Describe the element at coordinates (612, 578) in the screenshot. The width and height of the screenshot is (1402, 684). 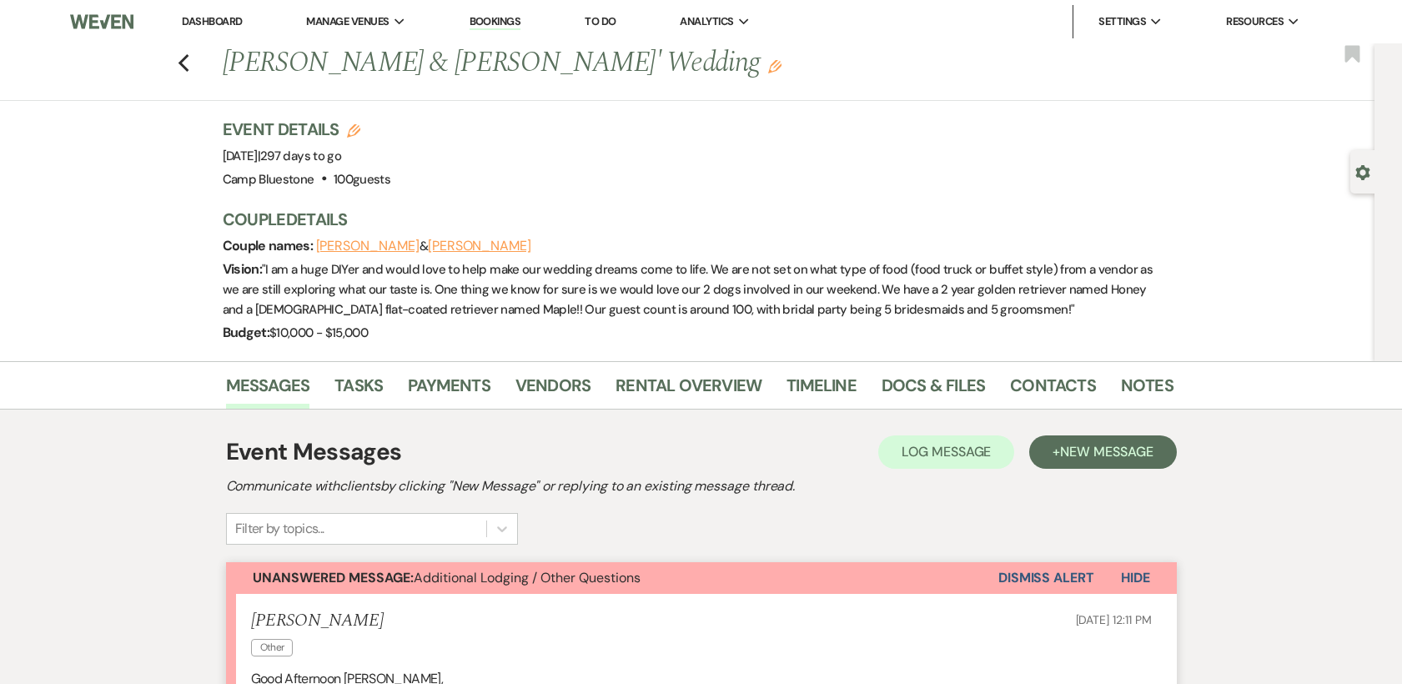
I see `button: Unanswered Message:Additional Lodging / Other Questions` at that location.